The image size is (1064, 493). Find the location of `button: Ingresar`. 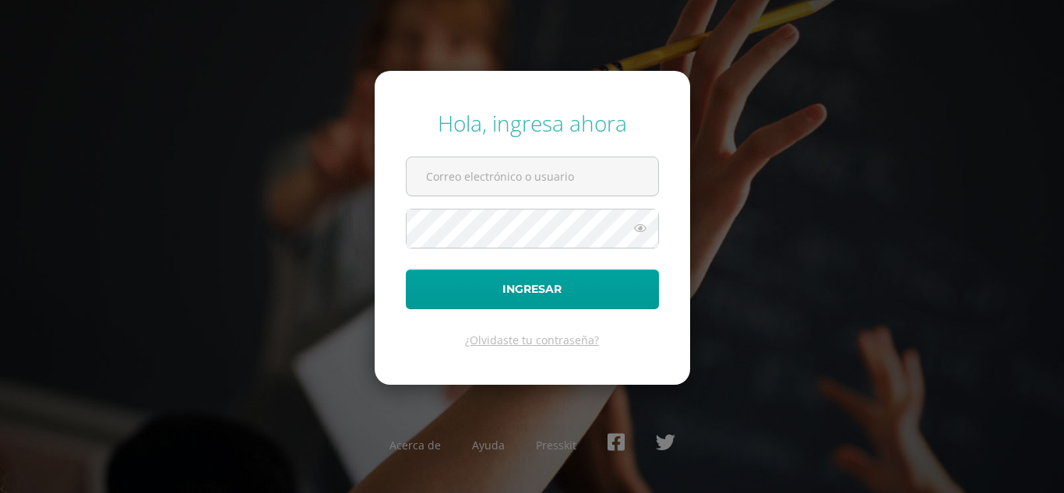

button: Ingresar is located at coordinates (532, 289).